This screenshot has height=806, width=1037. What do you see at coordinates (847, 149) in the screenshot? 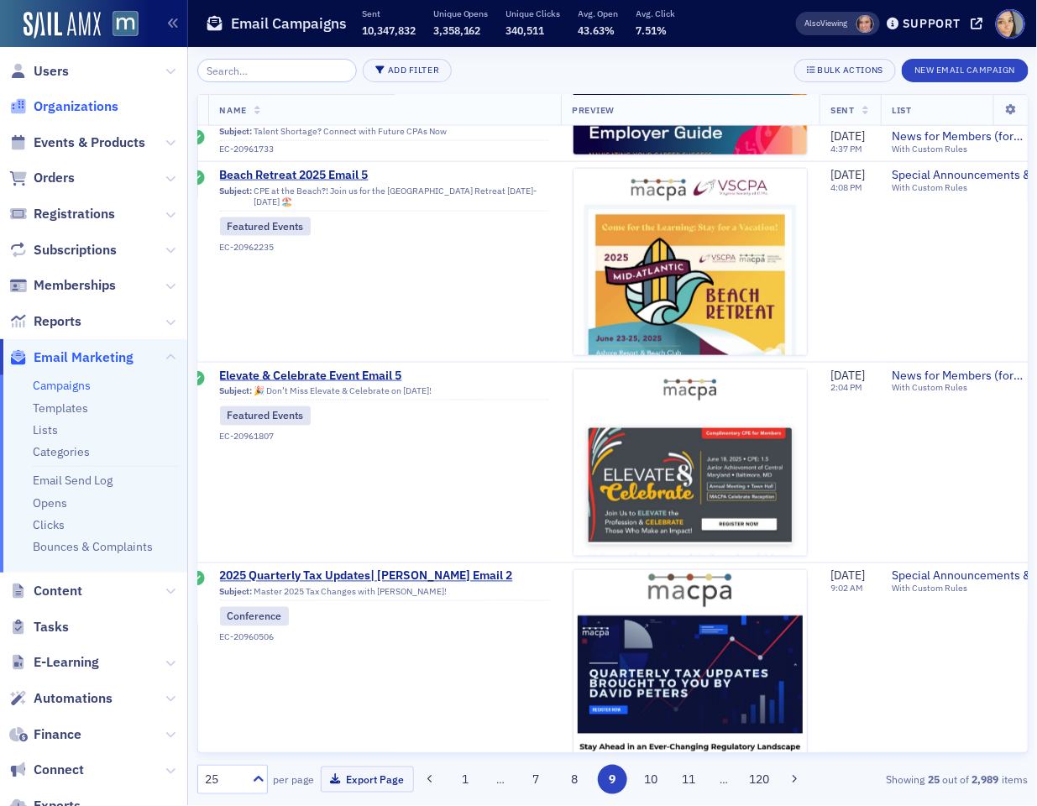
I see `time: 4:37 PM` at bounding box center [847, 149].